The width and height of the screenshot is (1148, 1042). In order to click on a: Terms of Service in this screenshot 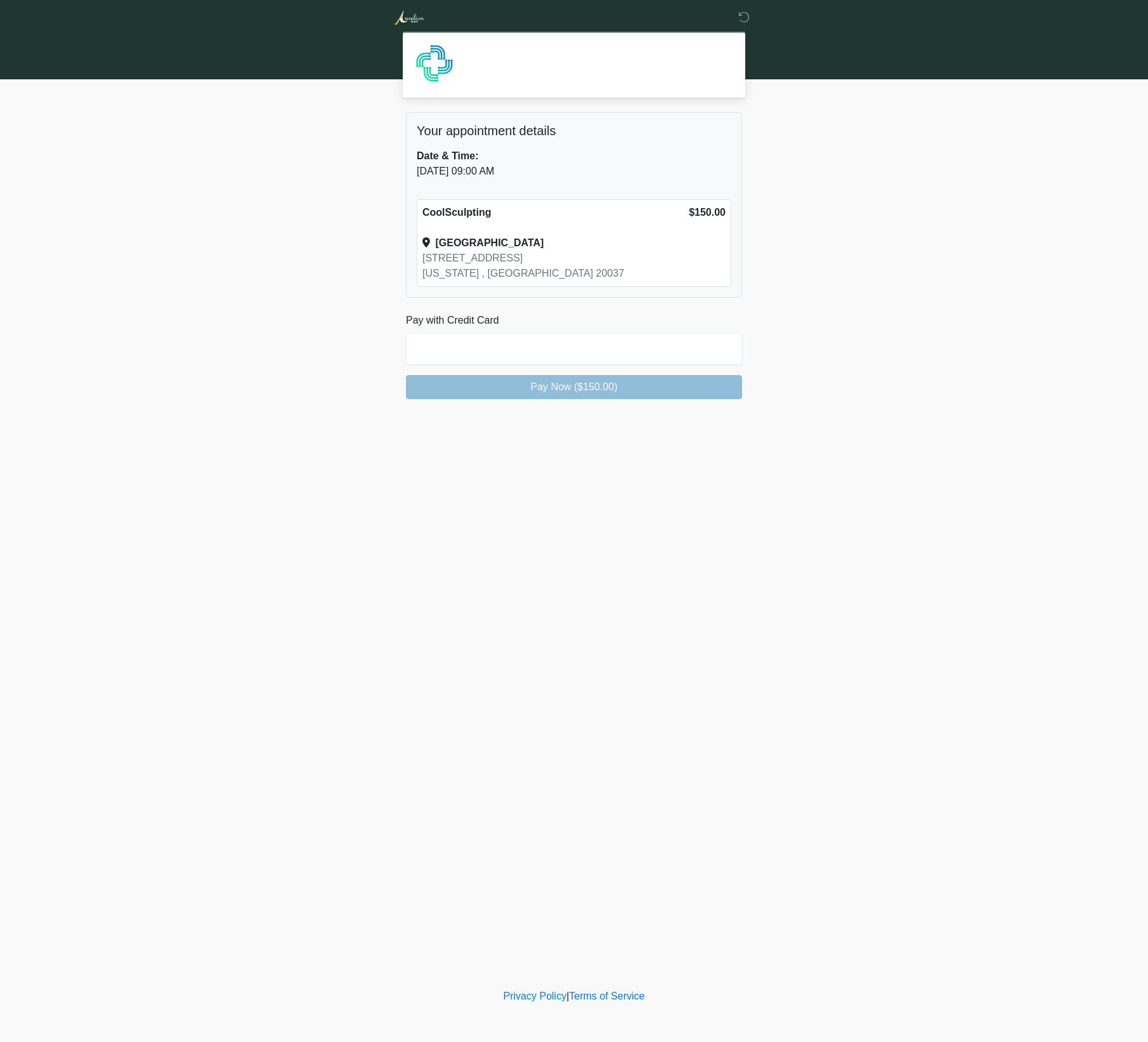, I will do `click(606, 995)`.